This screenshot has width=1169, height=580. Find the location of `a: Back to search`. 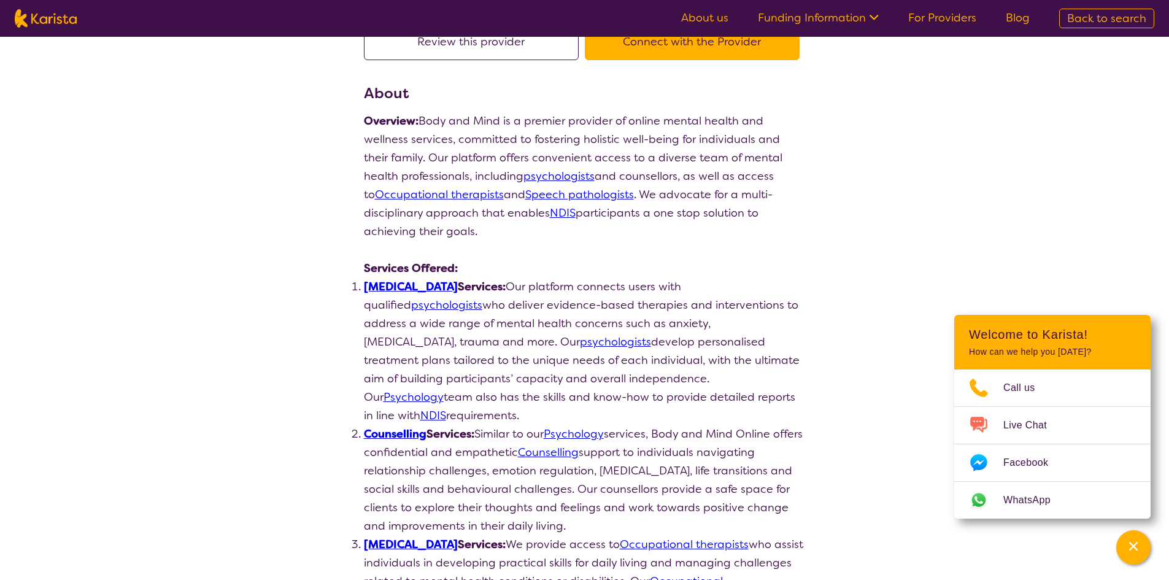

a: Back to search is located at coordinates (1106, 18).